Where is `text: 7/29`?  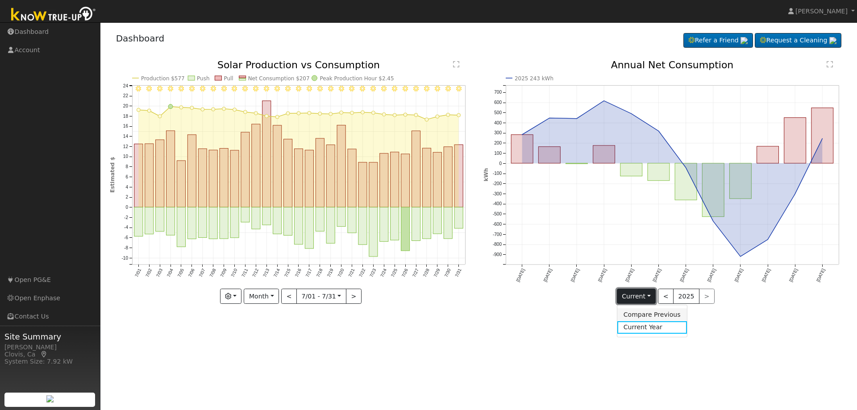
text: 7/29 is located at coordinates (436, 273).